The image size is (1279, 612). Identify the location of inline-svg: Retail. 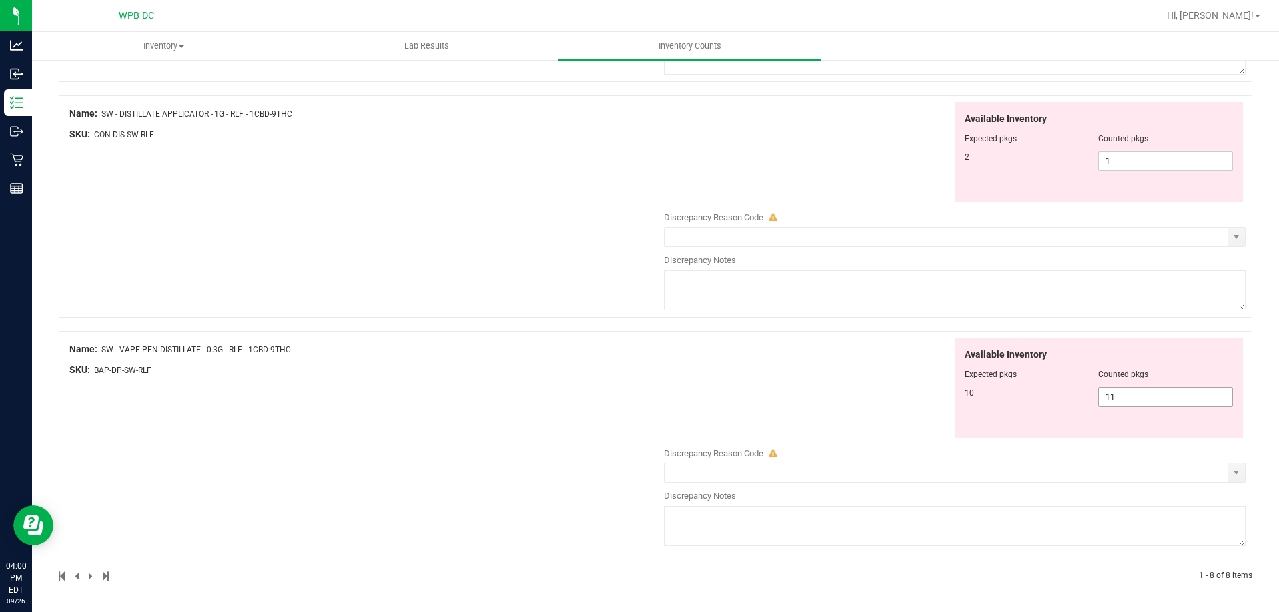
(17, 160).